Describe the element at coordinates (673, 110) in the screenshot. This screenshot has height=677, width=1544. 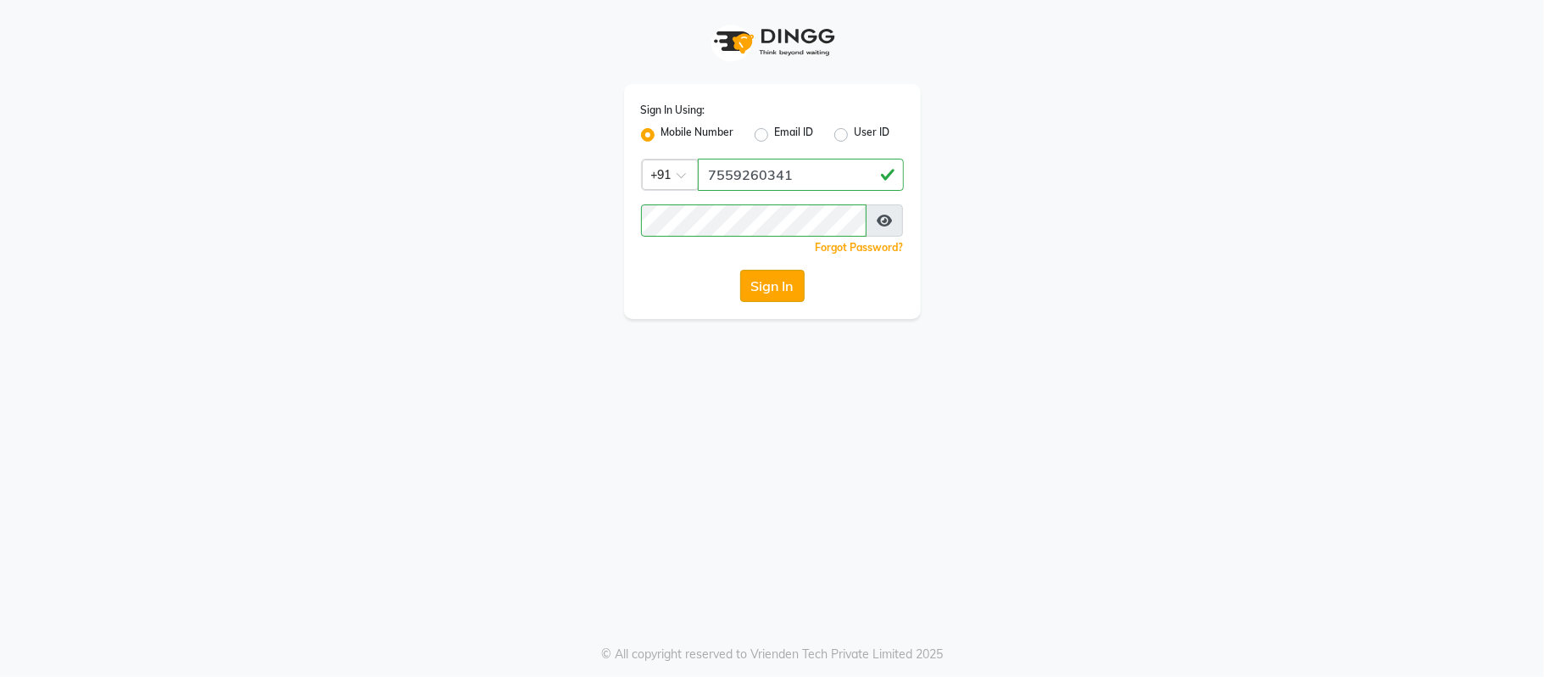
I see `label: Sign In Using:` at that location.